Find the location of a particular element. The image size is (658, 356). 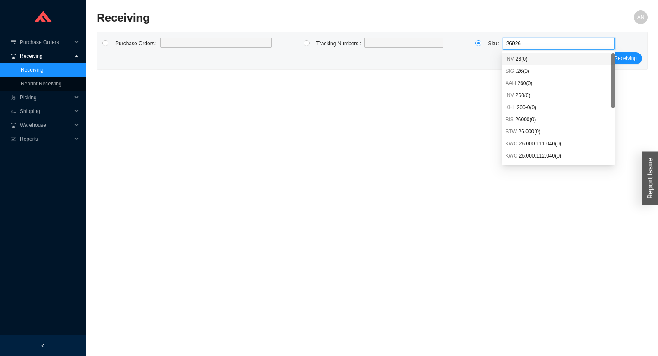

span: .26 ( 0 ) is located at coordinates (522, 71).